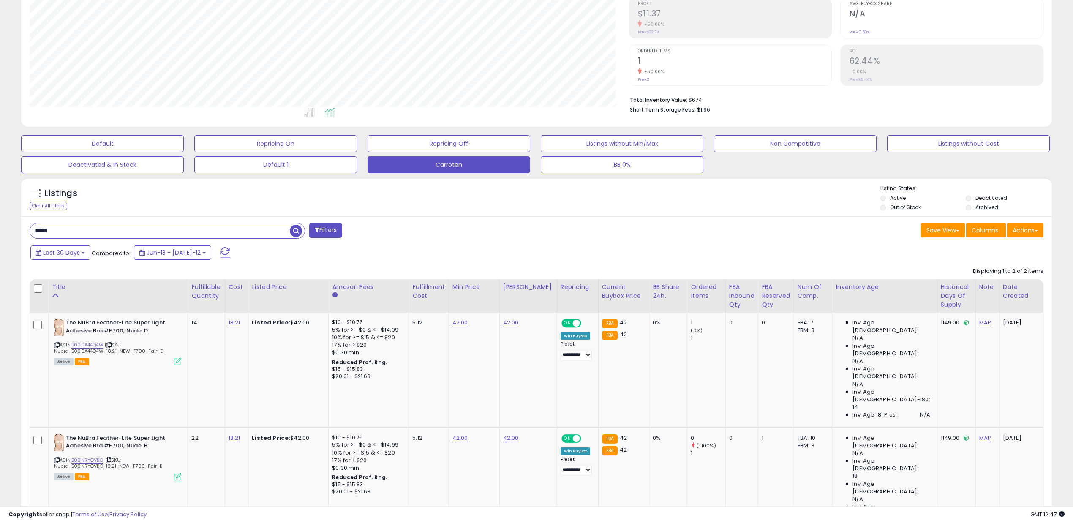 The height and width of the screenshot is (523, 1073). I want to click on b: The NuBra Feather-Lite Super Light Adhesive Bra #F700, Nude, D, so click(117, 328).